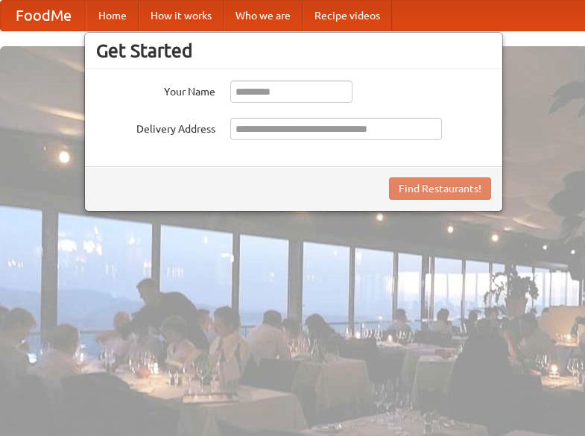  I want to click on a: Home, so click(113, 16).